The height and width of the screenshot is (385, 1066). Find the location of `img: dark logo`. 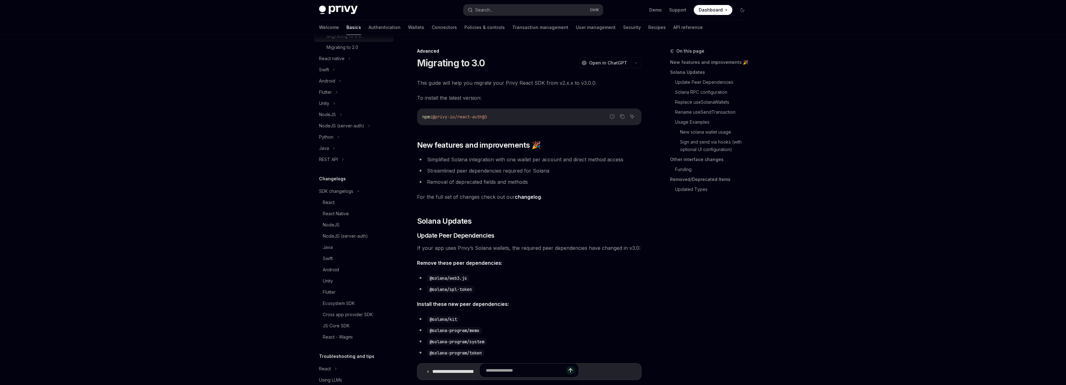

img: dark logo is located at coordinates (338, 10).